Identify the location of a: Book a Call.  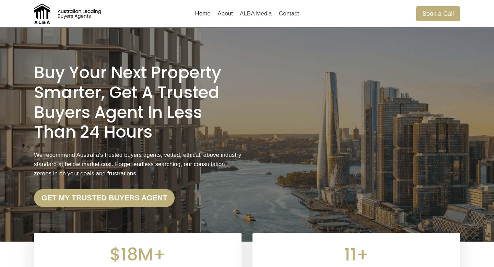
(438, 13).